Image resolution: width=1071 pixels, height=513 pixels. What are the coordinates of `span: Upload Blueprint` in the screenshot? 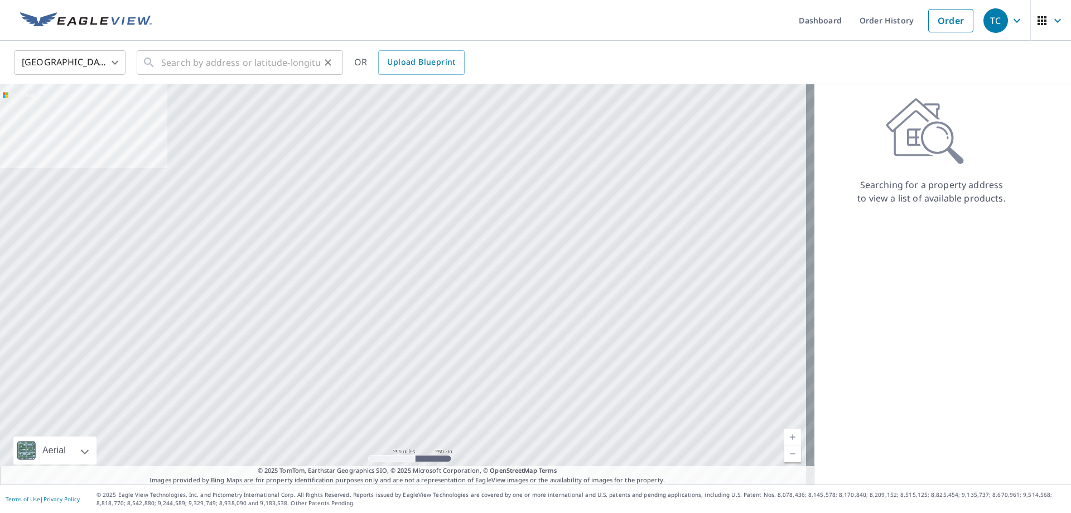 It's located at (421, 62).